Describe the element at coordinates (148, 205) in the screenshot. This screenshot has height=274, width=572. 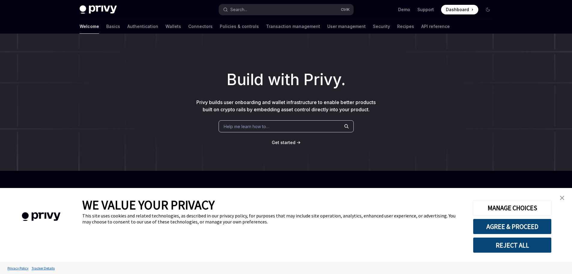
I see `span: WE VALUE YOUR PRIVACY` at that location.